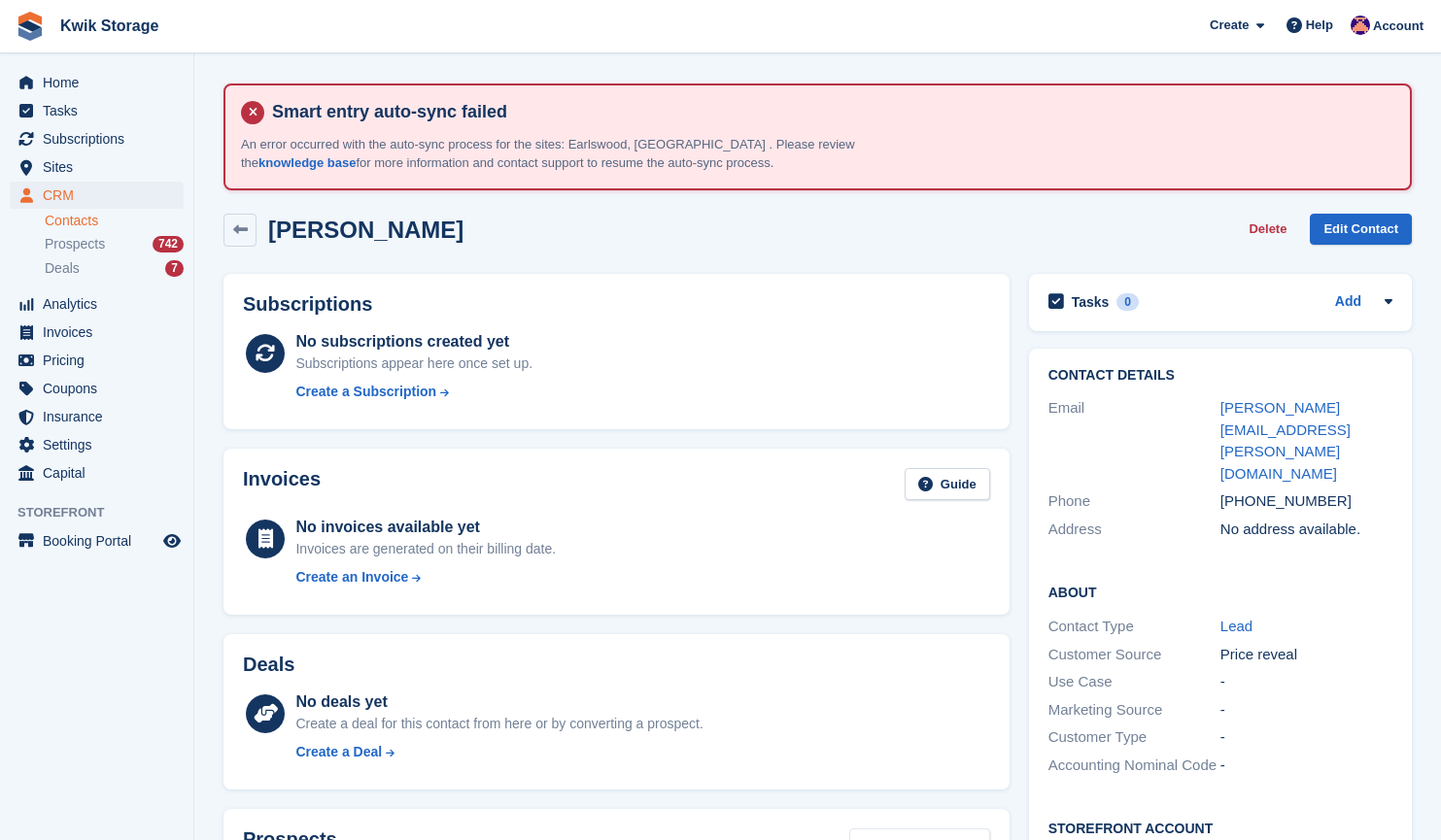 The image size is (1441, 840). I want to click on a: Create a Deal, so click(499, 752).